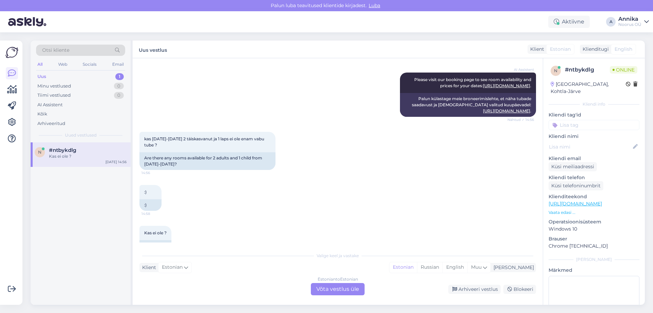 This screenshot has height=313, width=653. I want to click on p: Märkmed, so click(594, 270).